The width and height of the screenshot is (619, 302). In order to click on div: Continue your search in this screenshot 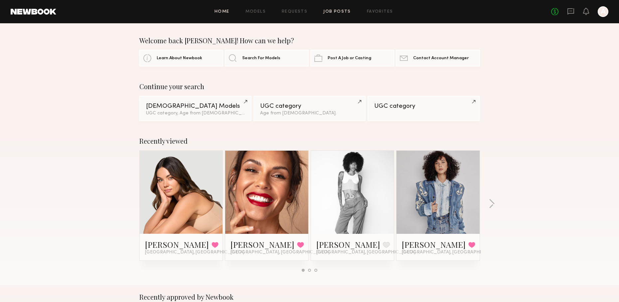, I will do `click(310, 86)`.